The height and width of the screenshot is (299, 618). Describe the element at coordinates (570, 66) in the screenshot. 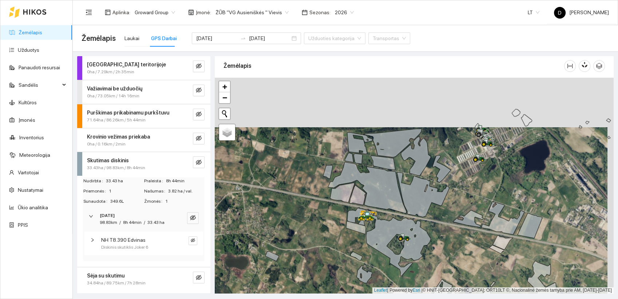

I see `span: column-width` at that location.